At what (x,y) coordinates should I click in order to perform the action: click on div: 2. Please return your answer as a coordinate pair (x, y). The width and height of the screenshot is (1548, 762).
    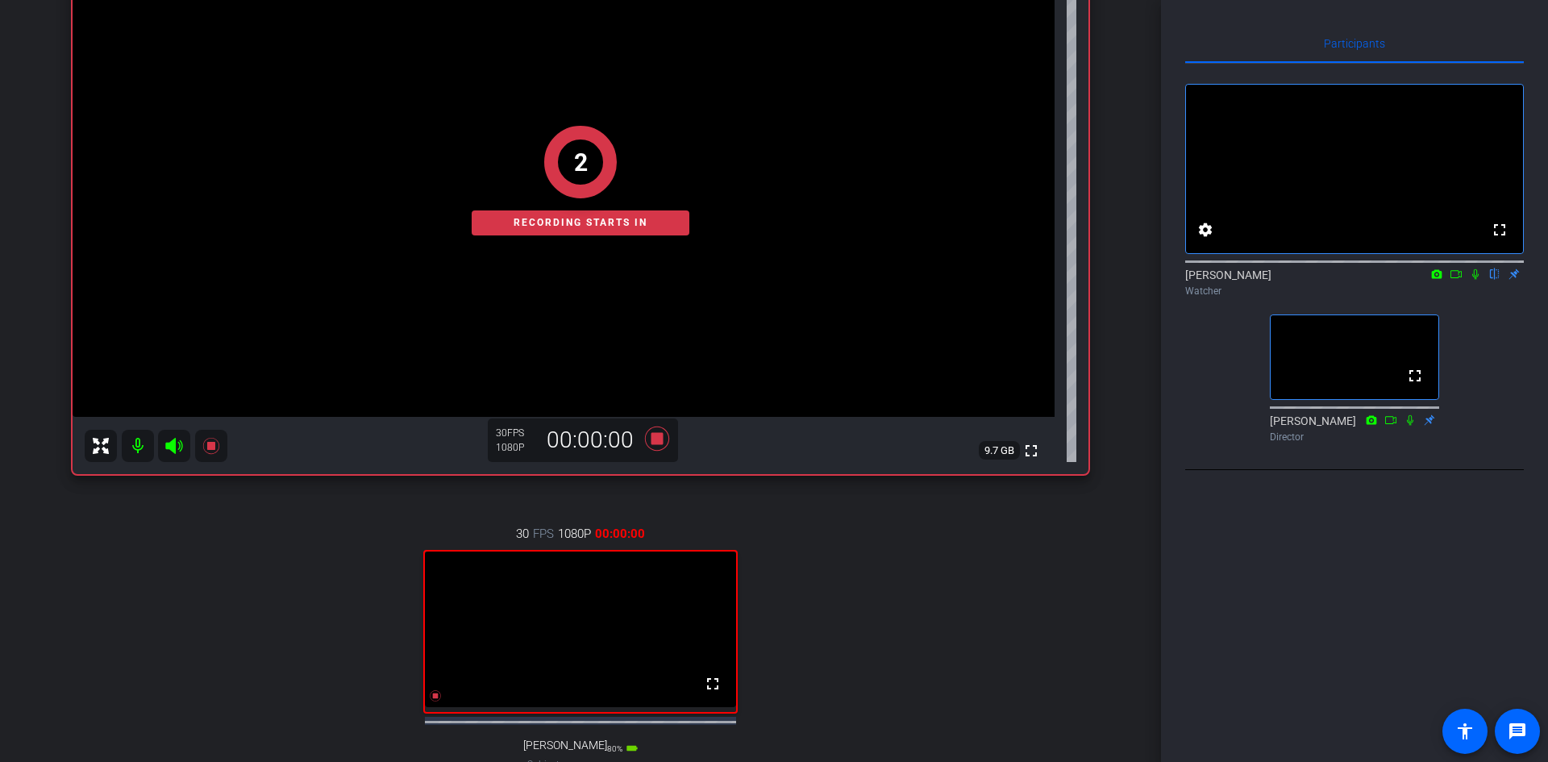
    Looking at the image, I should click on (581, 162).